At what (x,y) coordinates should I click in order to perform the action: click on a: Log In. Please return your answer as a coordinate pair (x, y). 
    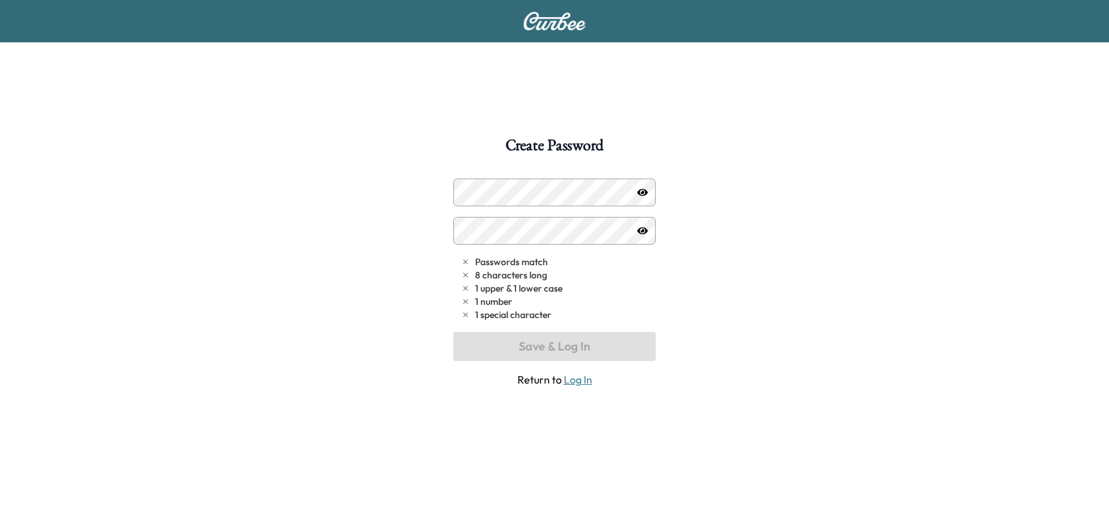
    Looking at the image, I should click on (578, 380).